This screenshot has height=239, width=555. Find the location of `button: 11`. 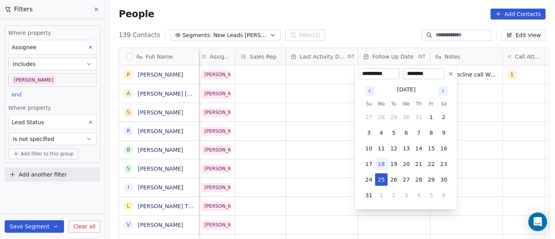

button: 11 is located at coordinates (382, 148).